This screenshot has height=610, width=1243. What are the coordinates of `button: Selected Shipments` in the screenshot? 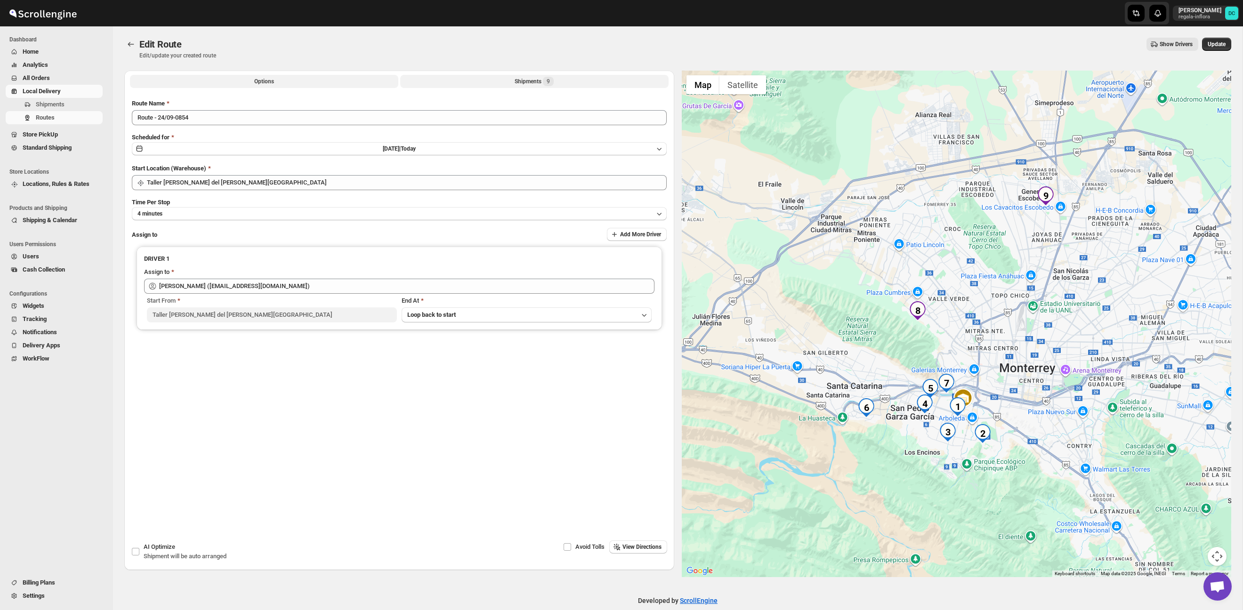 It's located at (534, 81).